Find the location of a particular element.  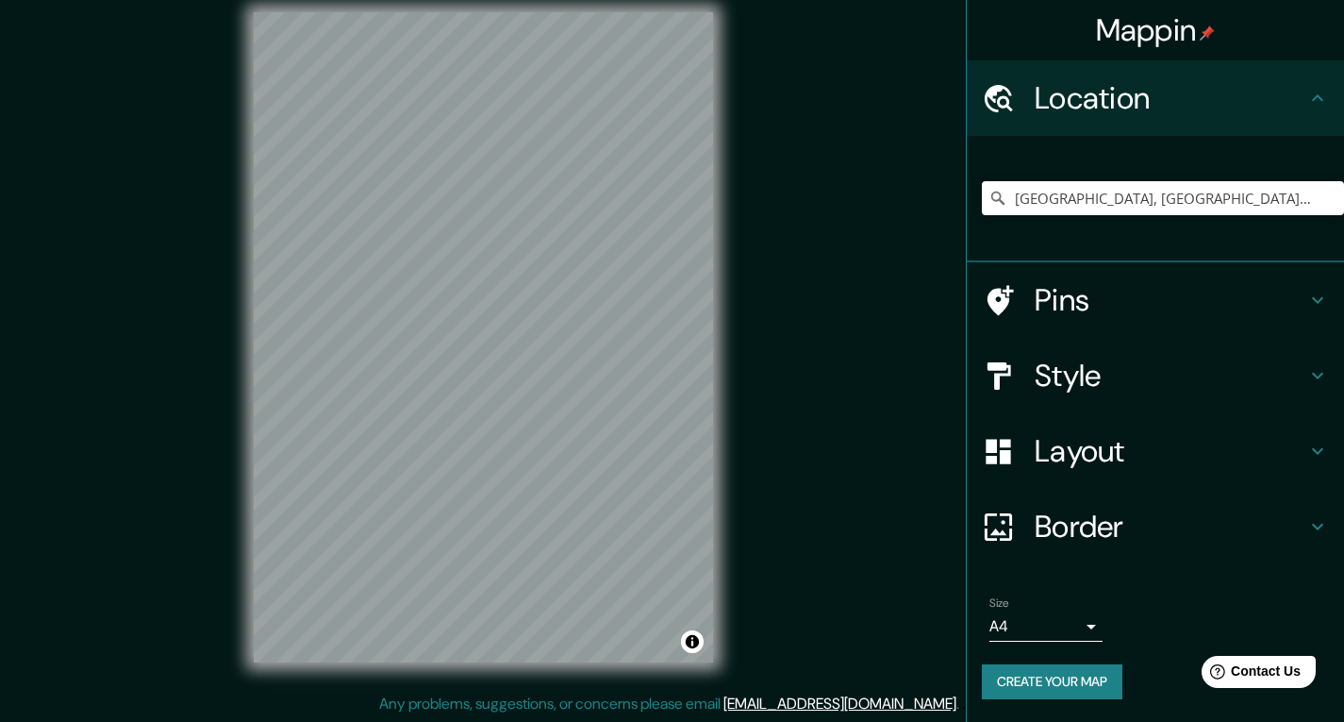

canvas: Map is located at coordinates (483, 337).